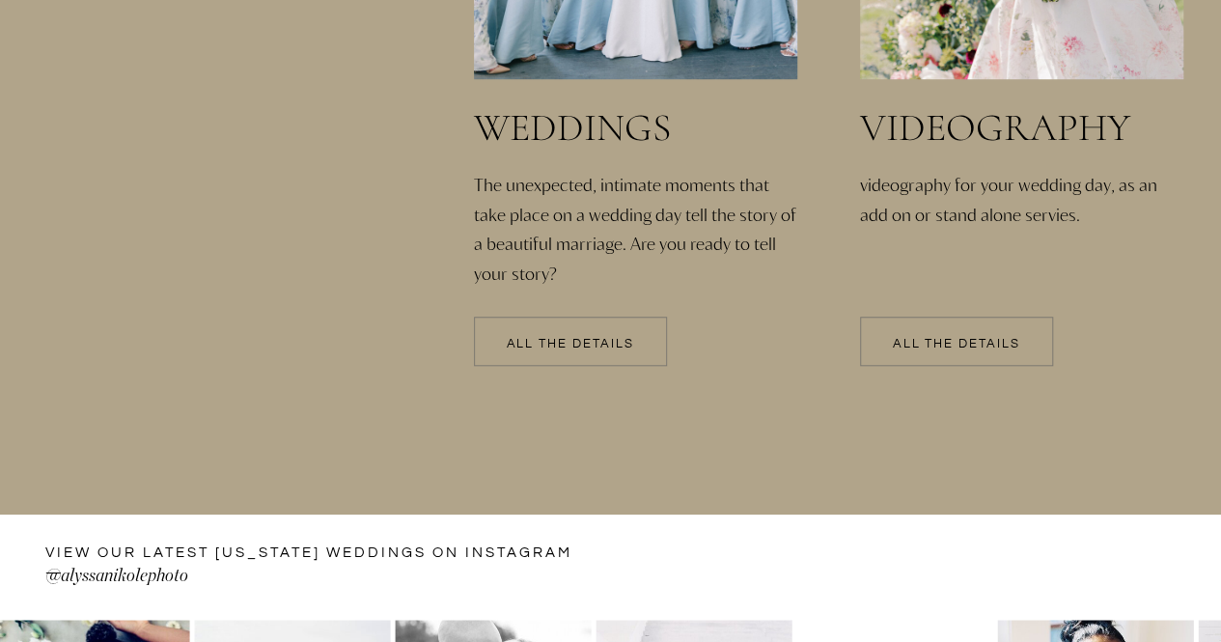 The image size is (1221, 642). Describe the element at coordinates (263, 578) in the screenshot. I see `p: @alyssanikolephoto` at that location.